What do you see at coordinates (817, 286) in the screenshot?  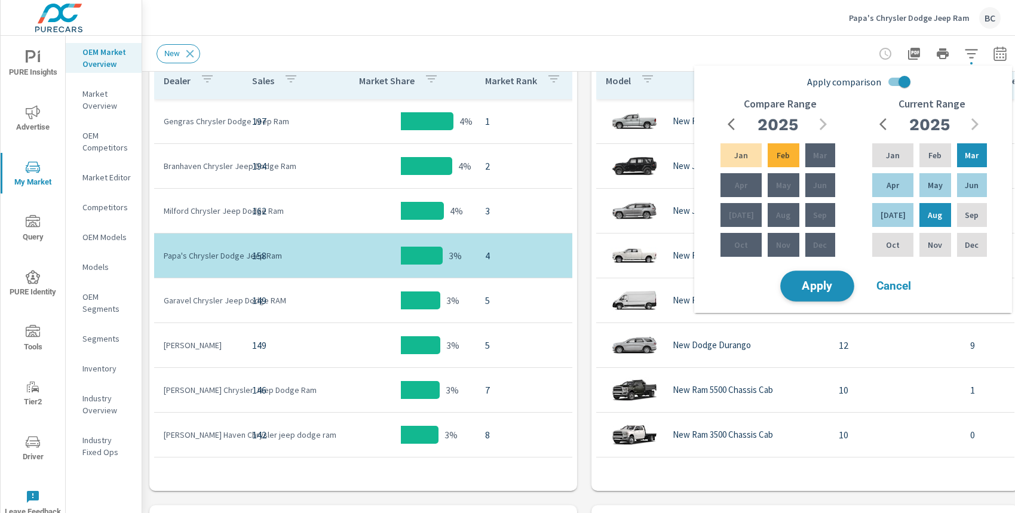 I see `button: Apply` at bounding box center [817, 286].